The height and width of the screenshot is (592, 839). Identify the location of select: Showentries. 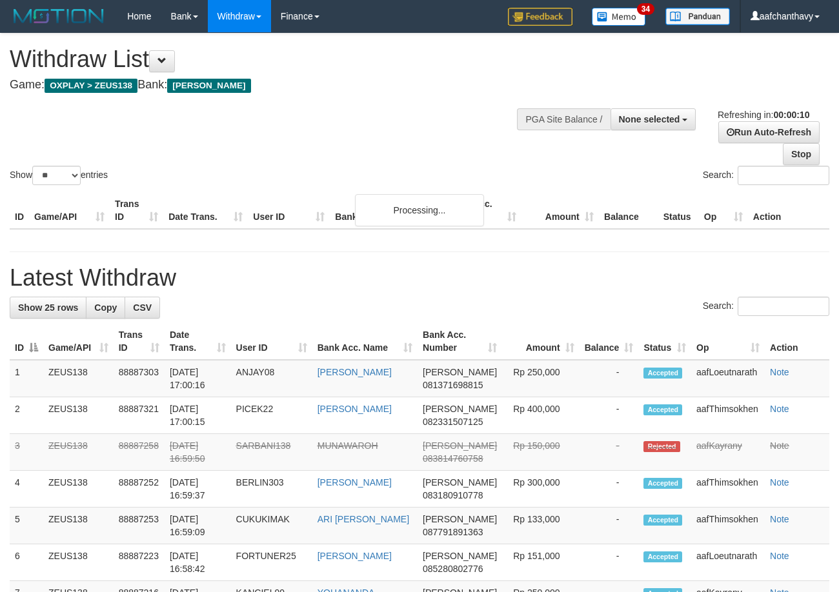
(56, 176).